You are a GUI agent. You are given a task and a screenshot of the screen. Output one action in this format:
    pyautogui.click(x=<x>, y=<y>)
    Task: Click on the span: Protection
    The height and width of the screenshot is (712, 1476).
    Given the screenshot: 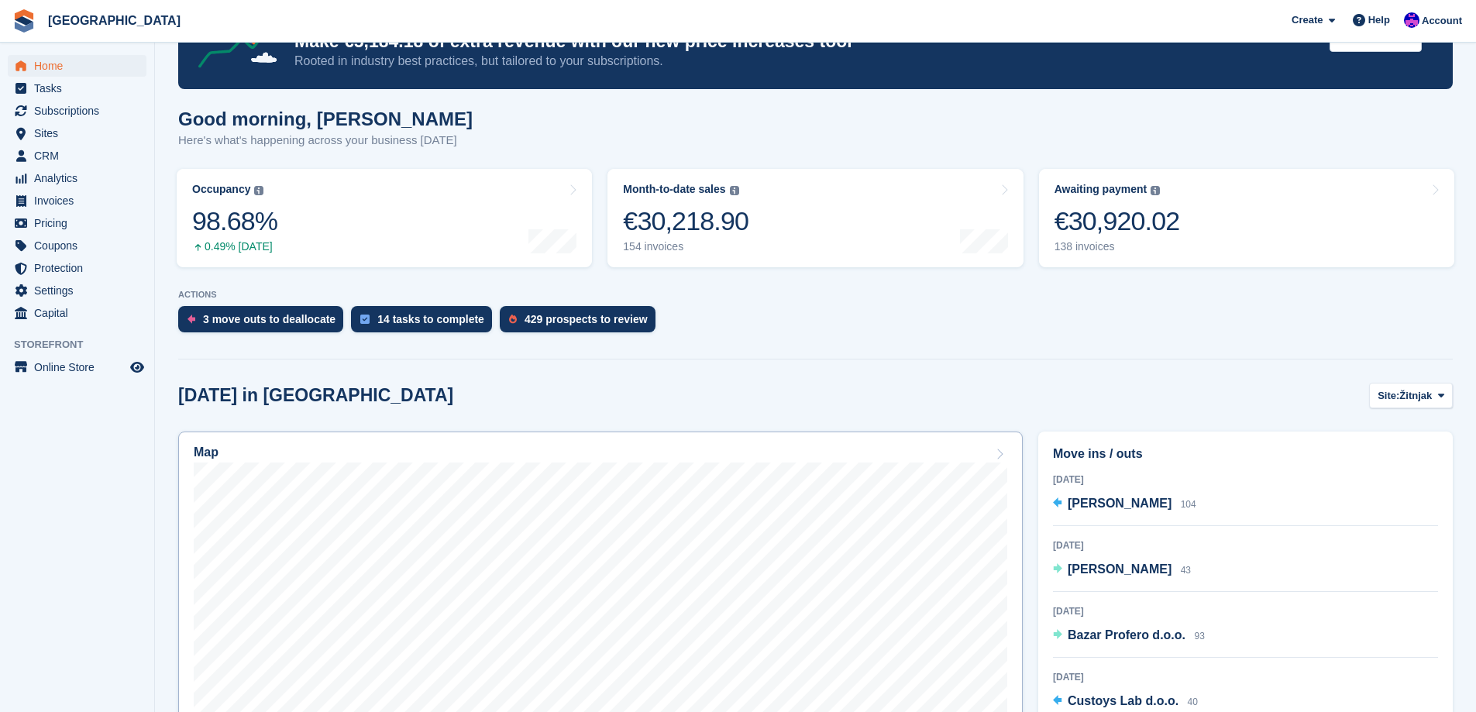 What is the action you would take?
    pyautogui.click(x=81, y=268)
    